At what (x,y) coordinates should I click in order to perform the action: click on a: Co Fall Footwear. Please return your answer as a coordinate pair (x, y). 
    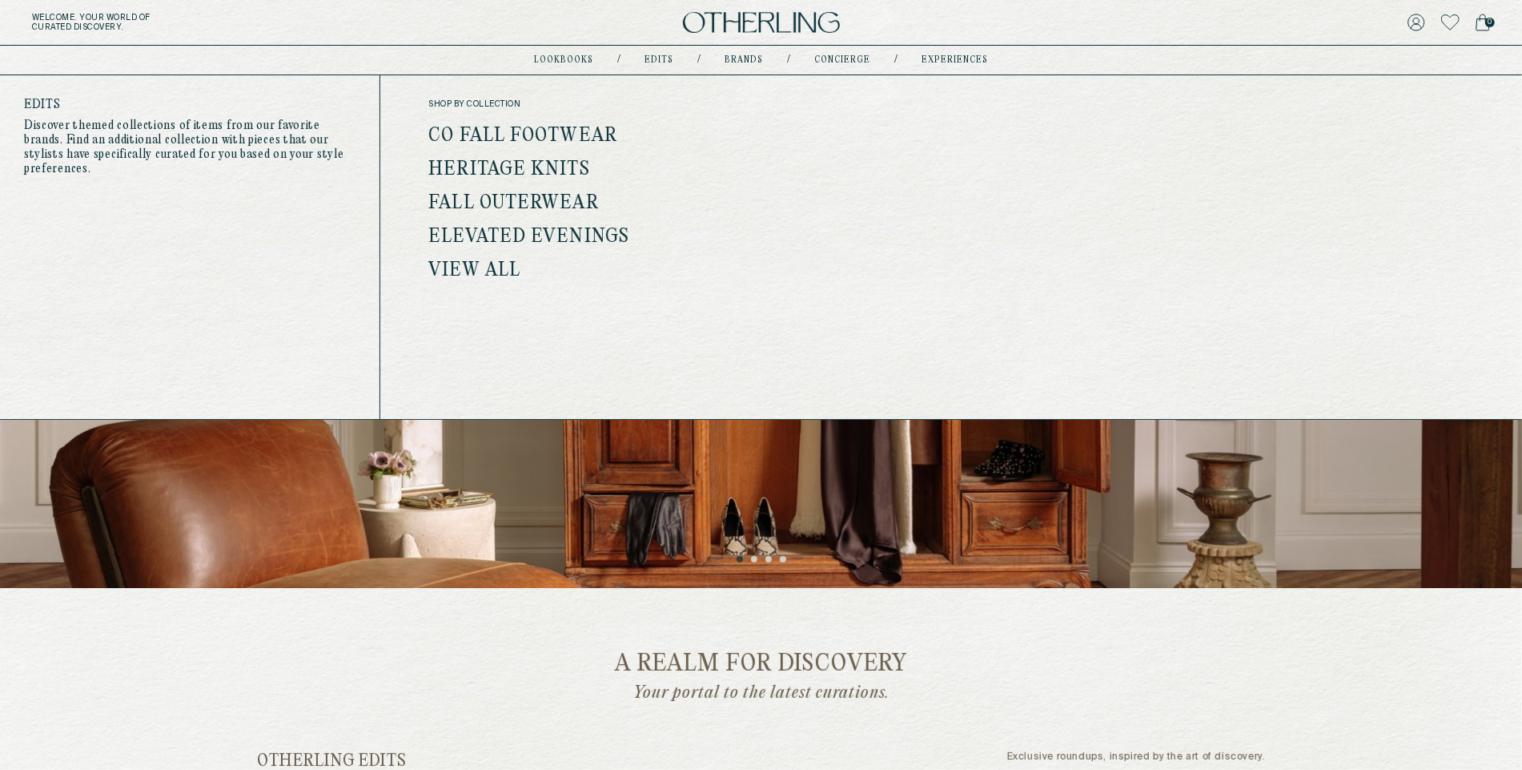
    Looking at the image, I should click on (523, 136).